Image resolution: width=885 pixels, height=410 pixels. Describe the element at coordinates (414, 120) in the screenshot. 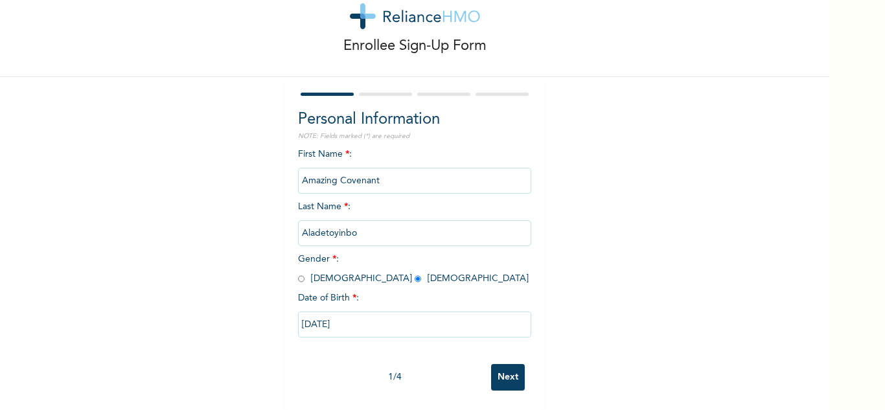

I see `h2: Personal Information` at that location.